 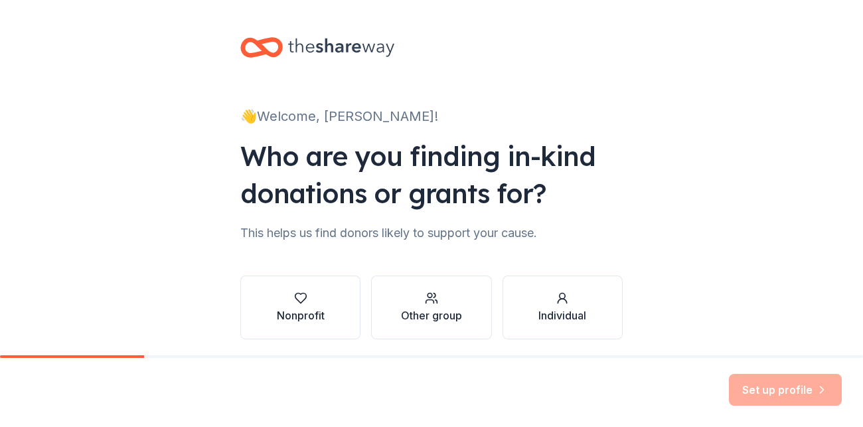 I want to click on button: Nonprofit, so click(x=300, y=307).